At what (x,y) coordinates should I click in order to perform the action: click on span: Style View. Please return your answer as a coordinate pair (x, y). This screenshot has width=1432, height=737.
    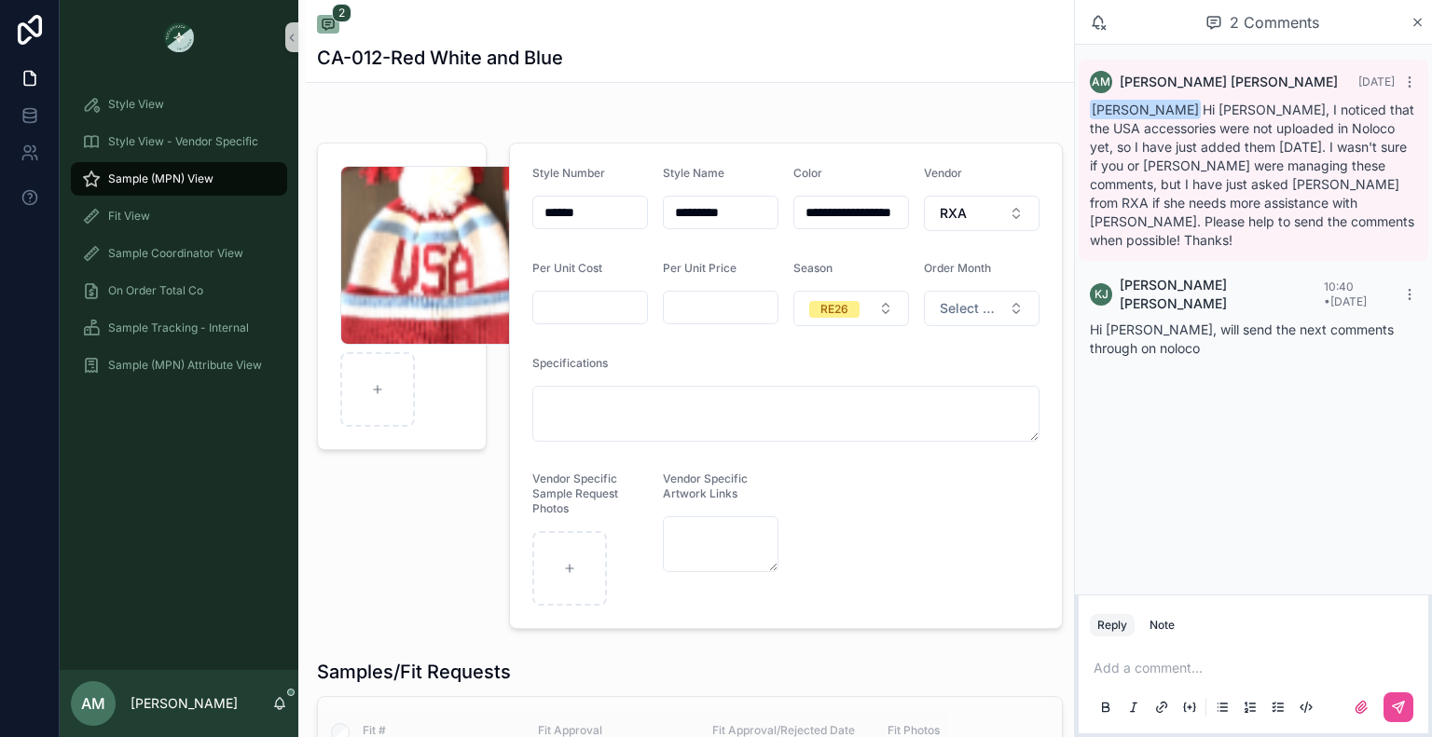
    Looking at the image, I should click on (136, 104).